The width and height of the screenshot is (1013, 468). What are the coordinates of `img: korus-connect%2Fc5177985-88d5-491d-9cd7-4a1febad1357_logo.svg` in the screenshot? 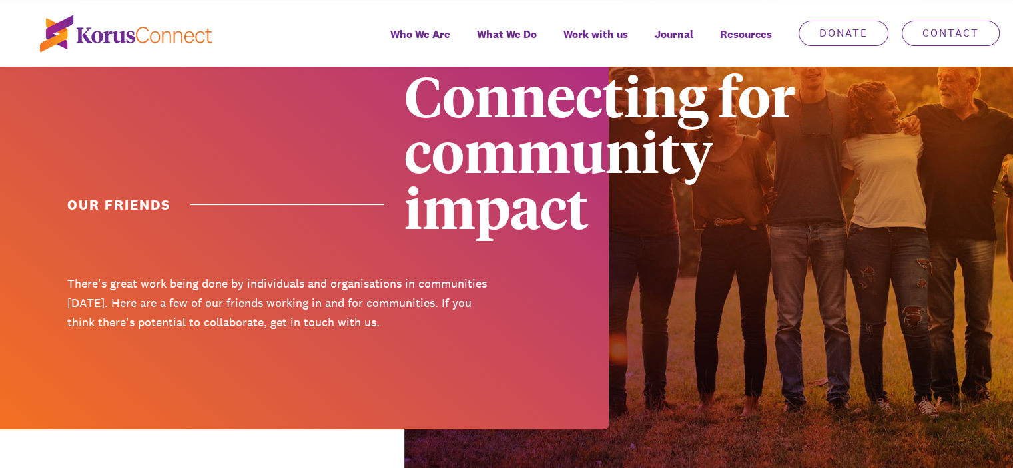 It's located at (126, 33).